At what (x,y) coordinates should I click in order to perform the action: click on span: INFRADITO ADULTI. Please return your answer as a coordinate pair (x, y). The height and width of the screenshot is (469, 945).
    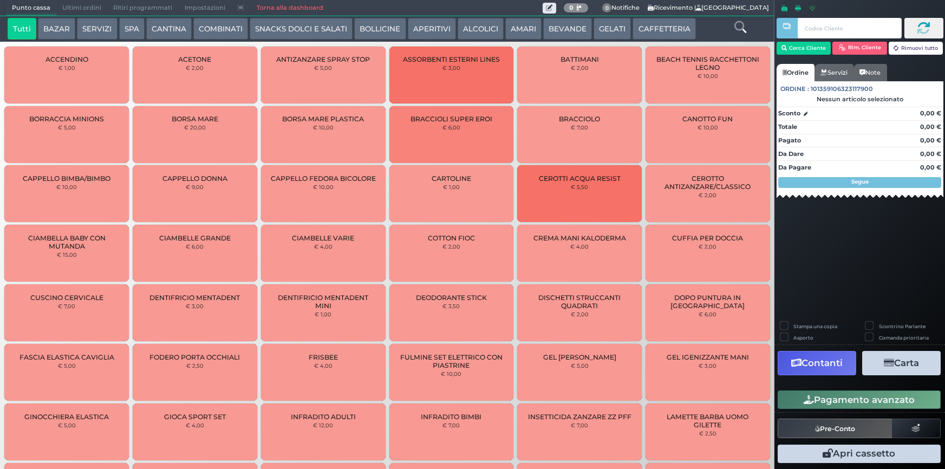
    Looking at the image, I should click on (323, 416).